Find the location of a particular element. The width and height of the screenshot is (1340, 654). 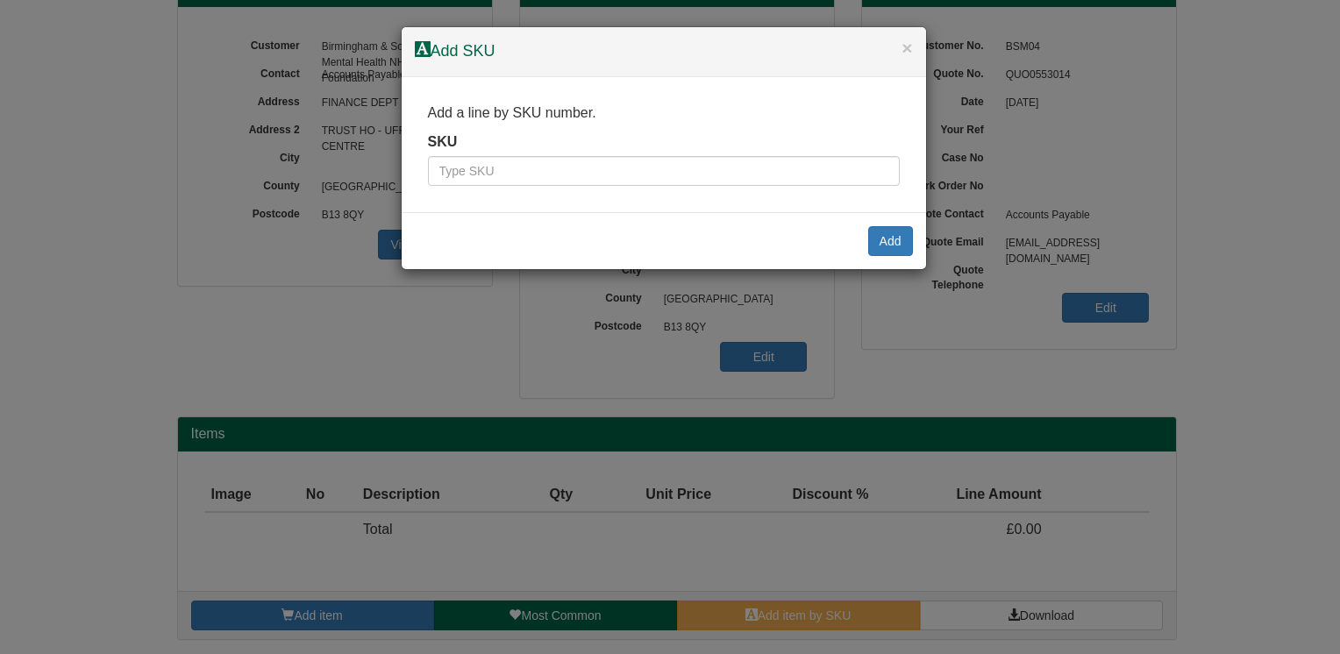

label: SKU is located at coordinates (443, 142).